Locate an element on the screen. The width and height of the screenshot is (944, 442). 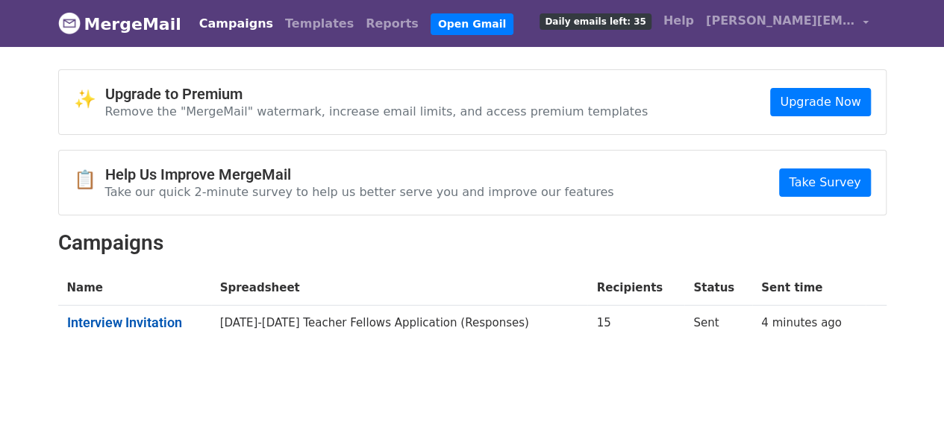
p: Take our quick 2-minute survey to help us better serve you and improve our features is located at coordinates (360, 192).